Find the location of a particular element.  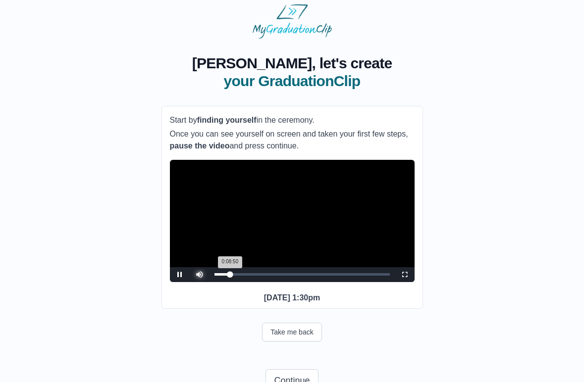

b: finding yourself is located at coordinates (227, 120).